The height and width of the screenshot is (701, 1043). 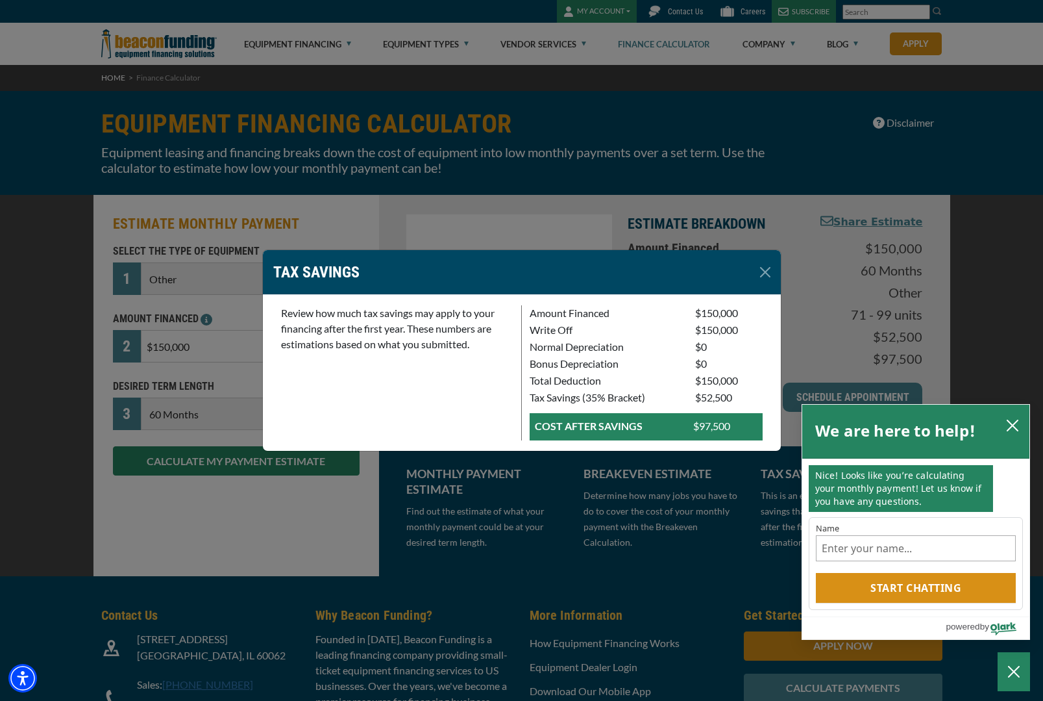 What do you see at coordinates (901, 488) in the screenshot?
I see `p: Nice! Looks like you’re calculating your monthly payment! Let us know if you have any questions.` at bounding box center [901, 488].